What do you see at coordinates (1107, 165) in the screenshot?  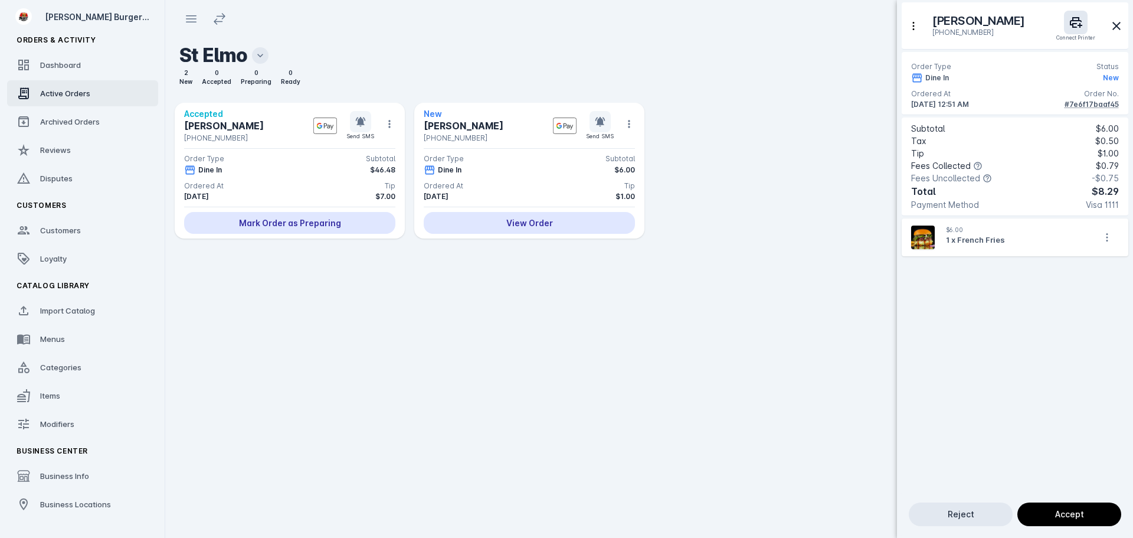 I see `span: $0.79` at bounding box center [1107, 165].